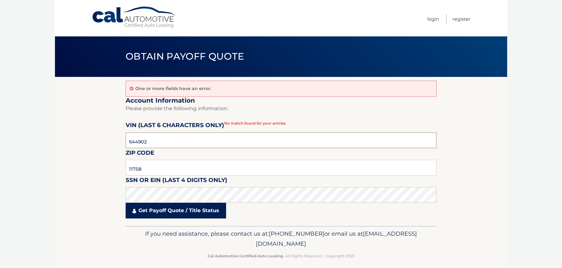  What do you see at coordinates (175, 126) in the screenshot?
I see `label: VIN (last 6 characters only)` at bounding box center [175, 126].